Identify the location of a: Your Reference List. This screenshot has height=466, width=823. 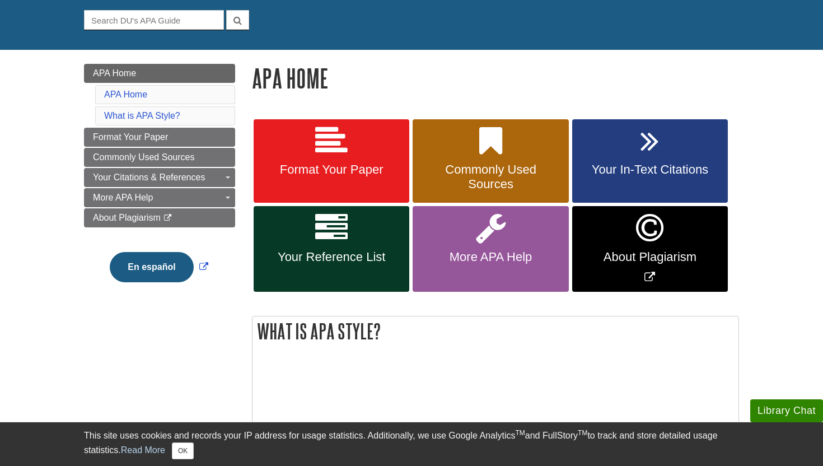
(331, 249).